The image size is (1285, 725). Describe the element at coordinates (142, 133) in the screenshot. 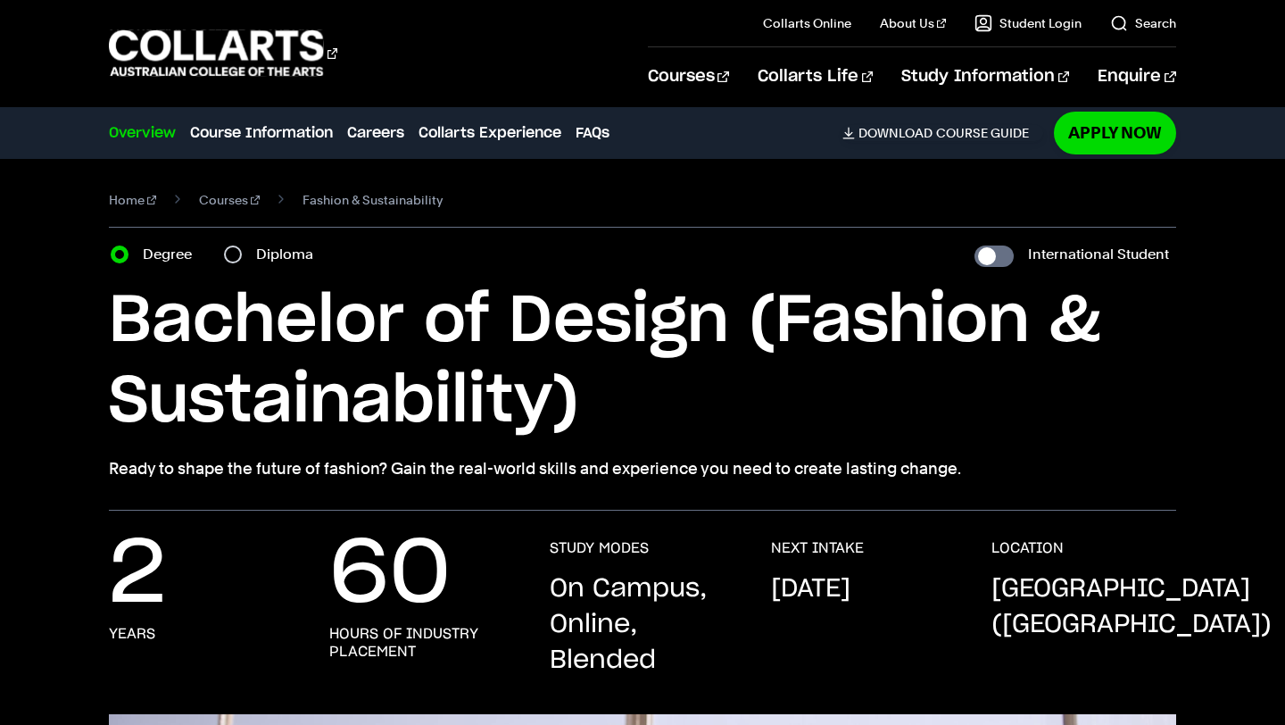

I see `a: Overview` at that location.